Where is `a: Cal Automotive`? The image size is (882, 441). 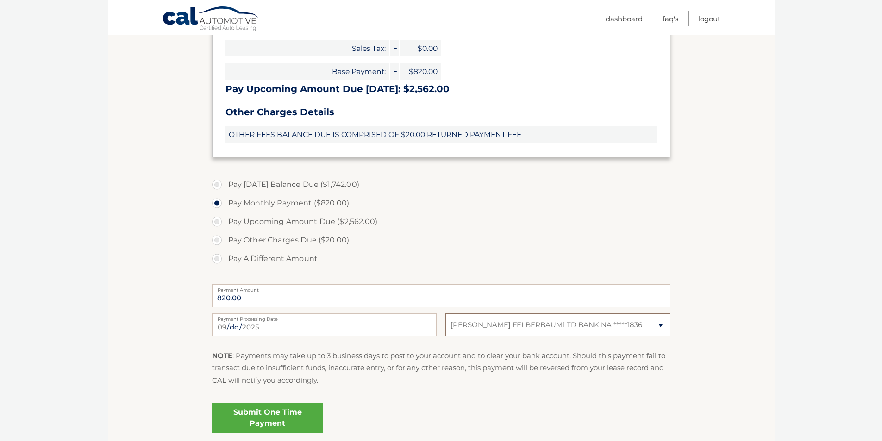
a: Cal Automotive is located at coordinates (211, 19).